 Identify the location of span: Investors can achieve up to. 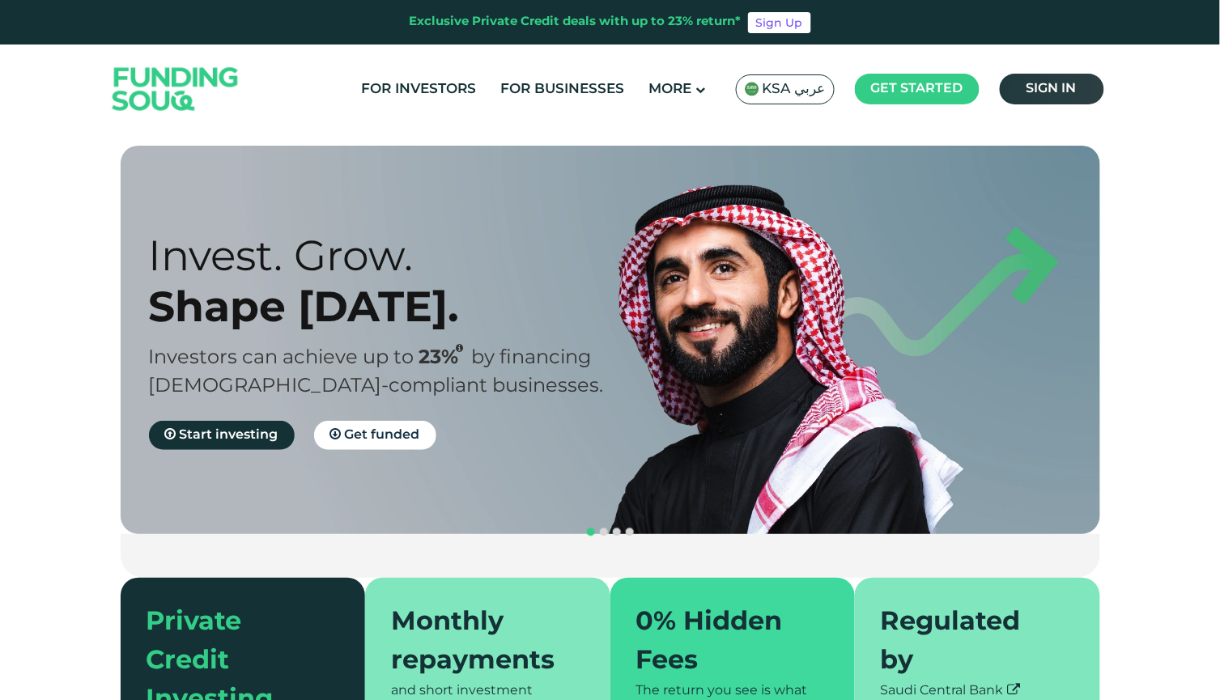
(282, 358).